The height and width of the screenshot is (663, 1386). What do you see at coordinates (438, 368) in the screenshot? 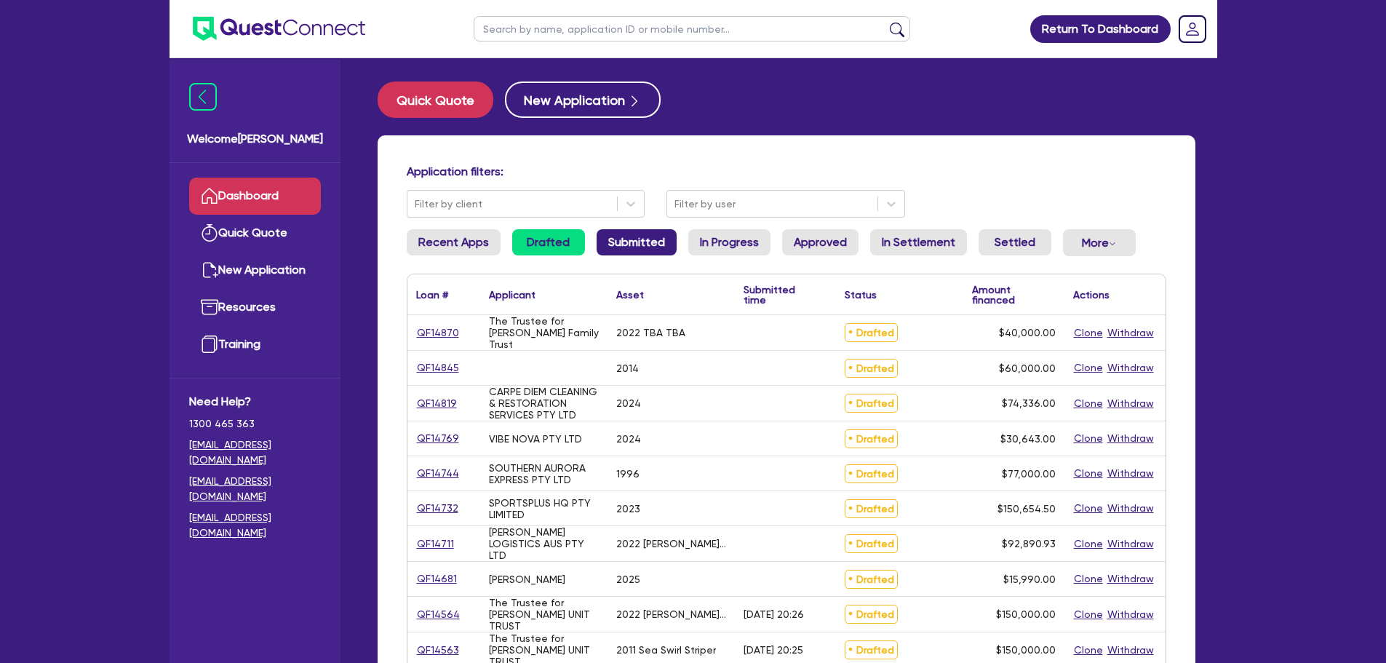
I see `a: QF14845` at bounding box center [438, 368].